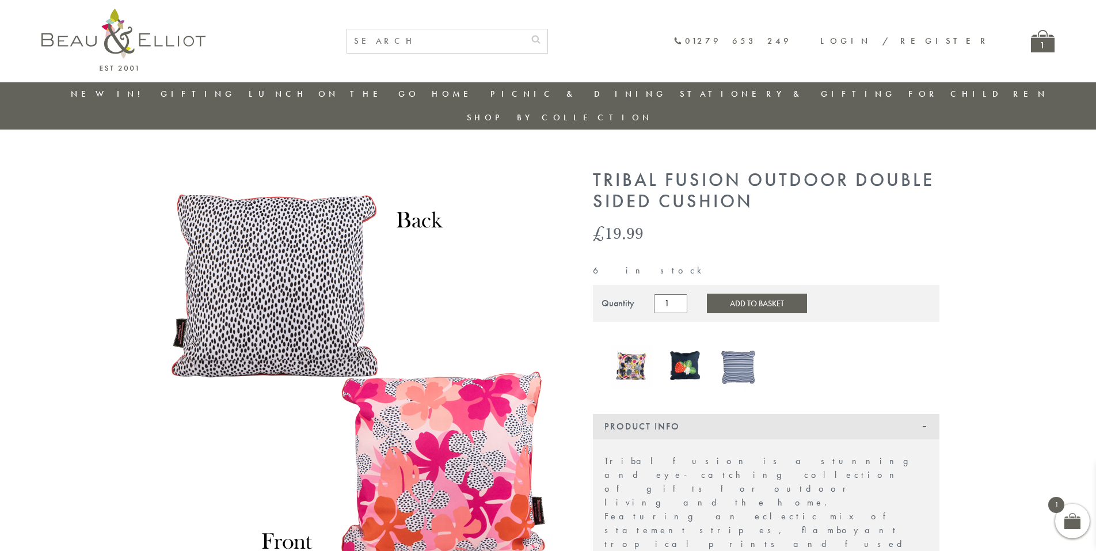 The image size is (1096, 551). Describe the element at coordinates (1042, 41) in the screenshot. I see `div: 1` at that location.